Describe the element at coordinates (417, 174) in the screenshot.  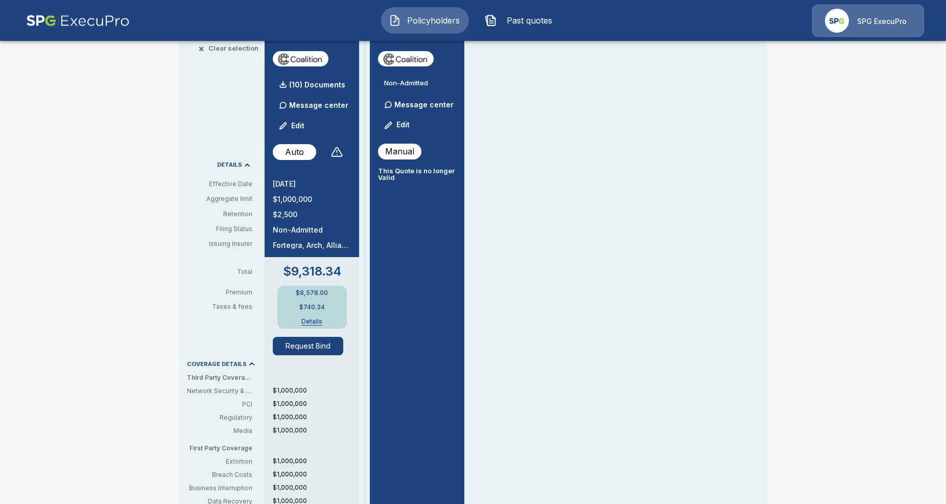
I see `p: This Quote is no longer Valid` at that location.